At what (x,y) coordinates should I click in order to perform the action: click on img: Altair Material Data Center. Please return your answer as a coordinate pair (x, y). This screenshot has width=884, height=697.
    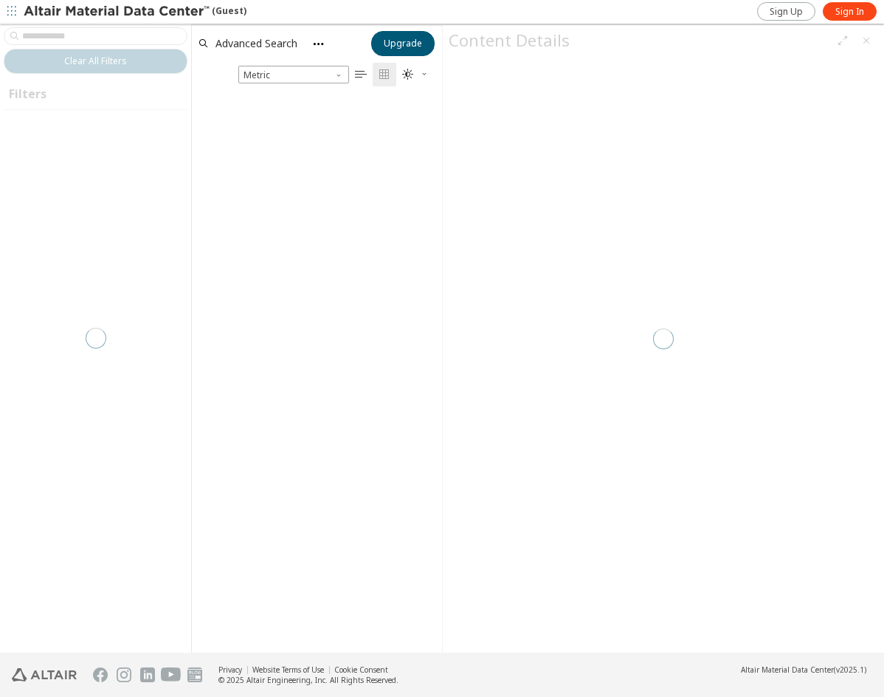
    Looking at the image, I should click on (117, 12).